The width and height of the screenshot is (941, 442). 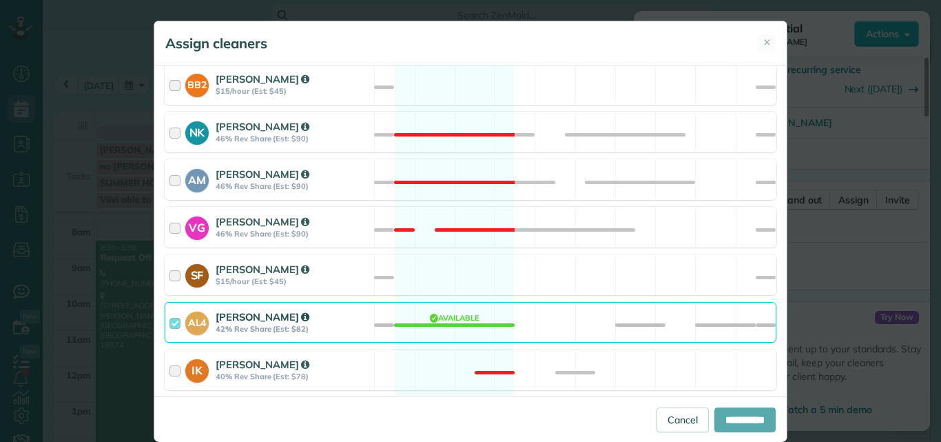 What do you see at coordinates (293, 329) in the screenshot?
I see `strong: 42% Rev Share (Est: $82)` at bounding box center [293, 329].